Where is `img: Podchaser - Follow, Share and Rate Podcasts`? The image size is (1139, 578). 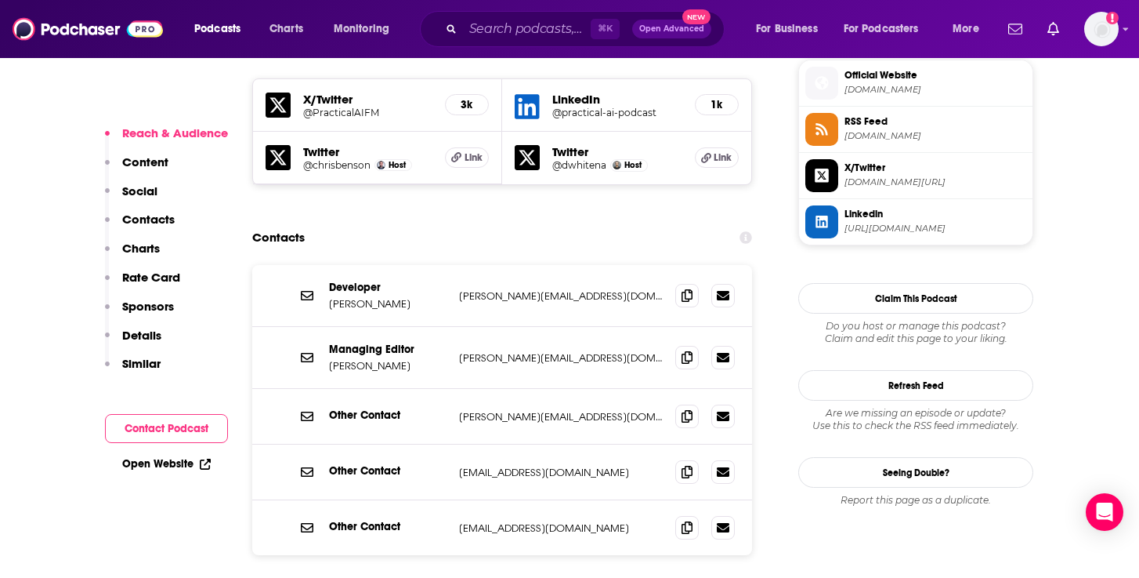 img: Podchaser - Follow, Share and Rate Podcasts is located at coordinates (88, 29).